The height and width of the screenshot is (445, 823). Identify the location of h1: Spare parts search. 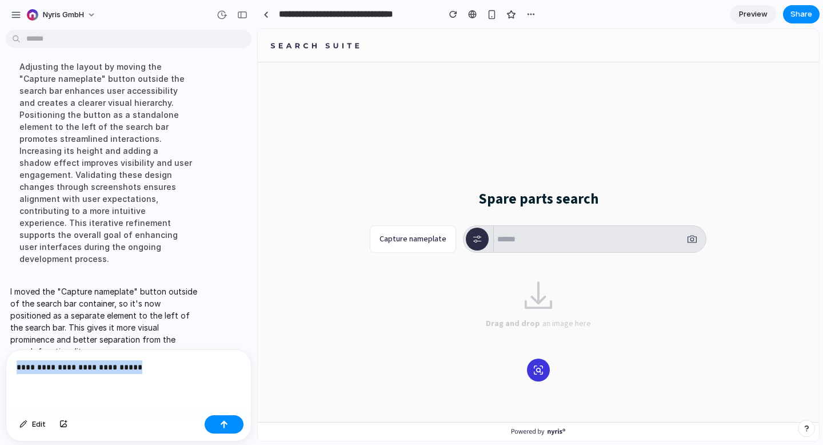
(281, 170).